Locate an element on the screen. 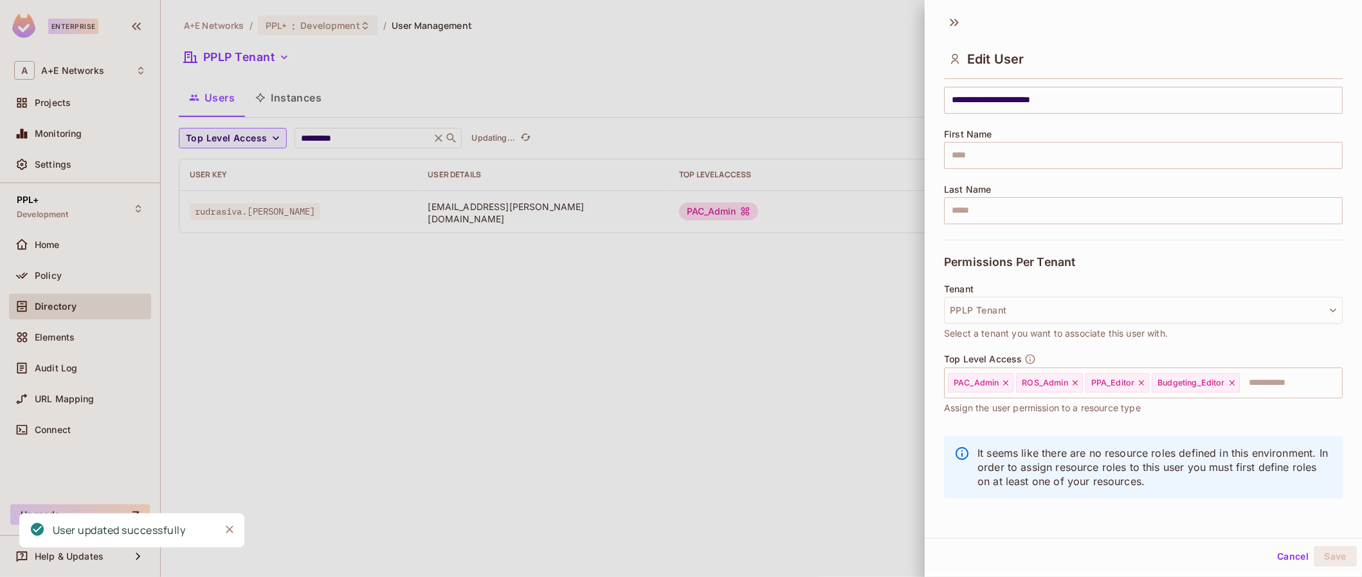  button: Cancel is located at coordinates (1292, 557).